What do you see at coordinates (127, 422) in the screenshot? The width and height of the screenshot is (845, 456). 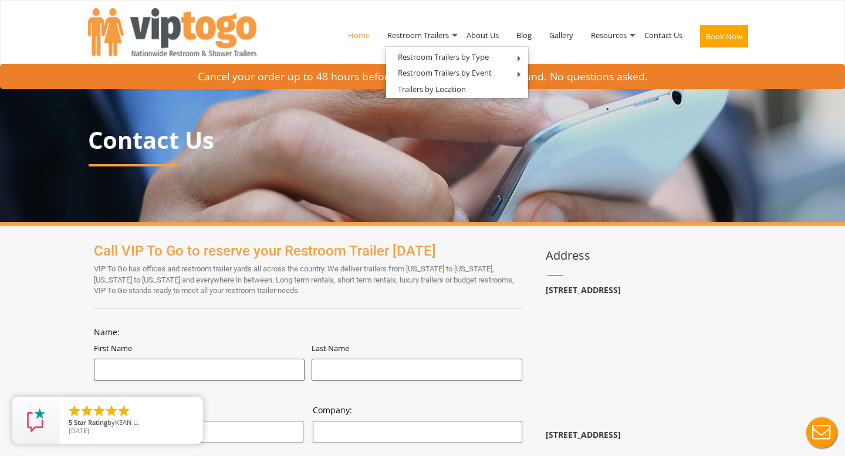 I see `span: KEAN U.` at bounding box center [127, 422].